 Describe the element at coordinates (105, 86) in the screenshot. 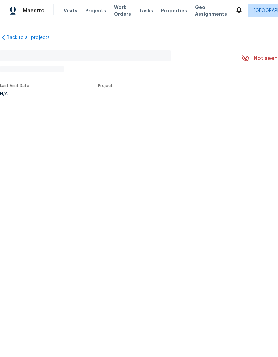

I see `span: Project` at that location.